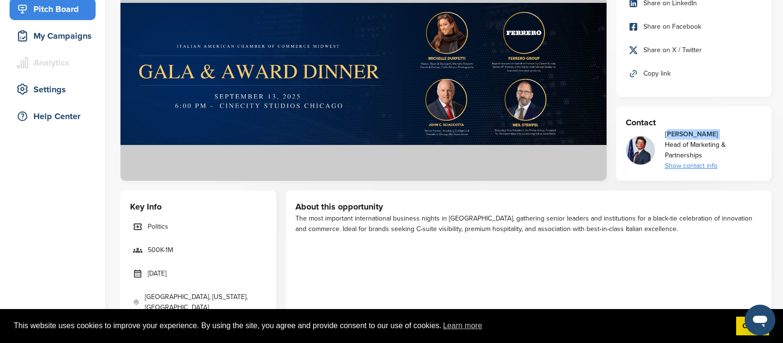  What do you see at coordinates (53, 116) in the screenshot?
I see `a: Help Center` at bounding box center [53, 116].